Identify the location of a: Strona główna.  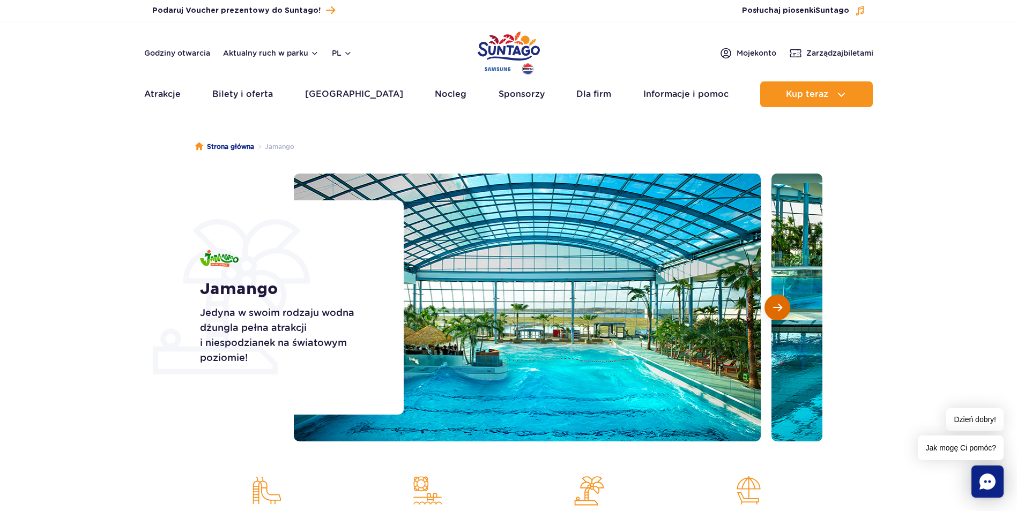
(225, 147).